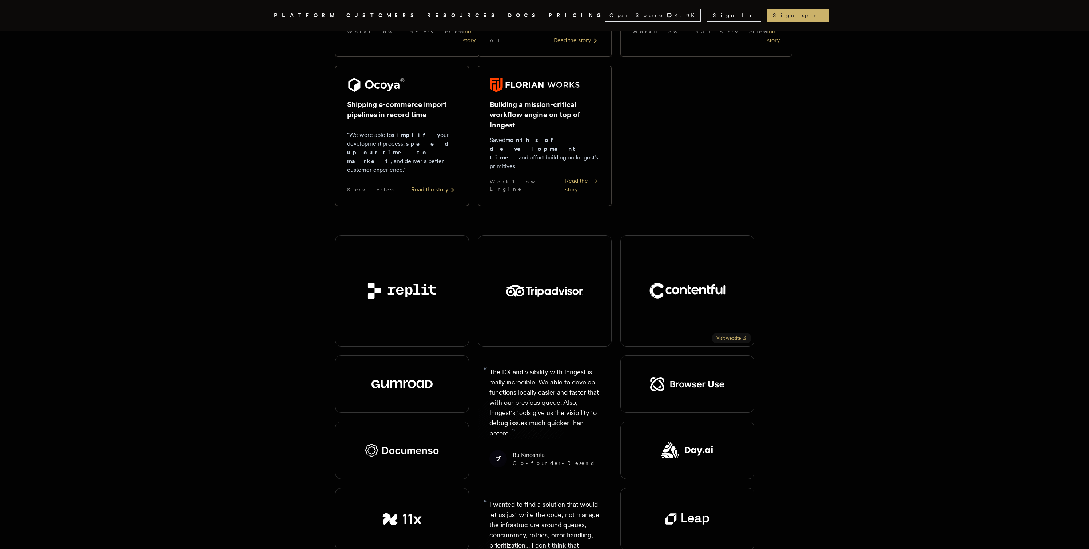 The height and width of the screenshot is (549, 1089). Describe the element at coordinates (554, 463) in the screenshot. I see `div: Co-founder - Resend` at that location.